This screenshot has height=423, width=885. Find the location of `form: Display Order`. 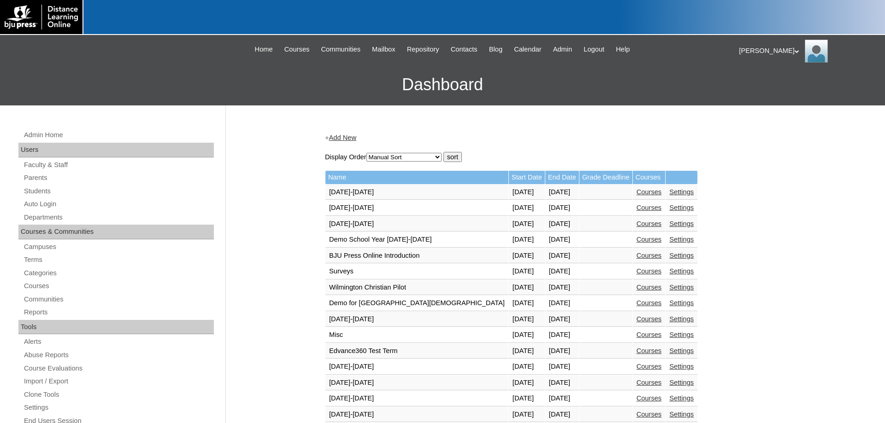

form: Display Order is located at coordinates (553, 157).